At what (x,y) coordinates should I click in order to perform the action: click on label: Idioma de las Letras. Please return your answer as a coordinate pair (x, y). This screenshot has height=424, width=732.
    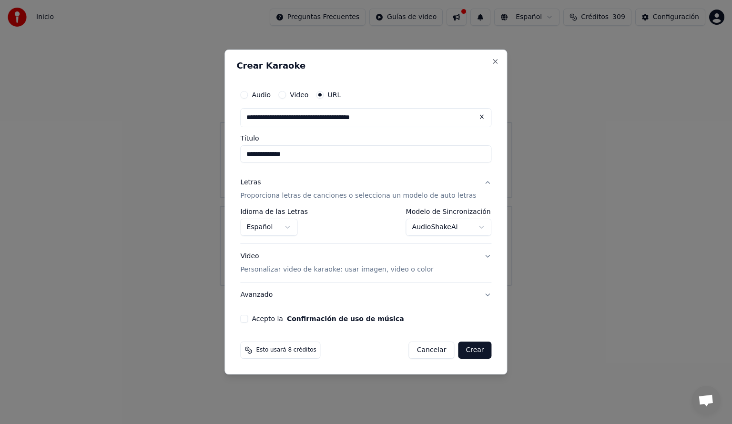
    Looking at the image, I should click on (274, 212).